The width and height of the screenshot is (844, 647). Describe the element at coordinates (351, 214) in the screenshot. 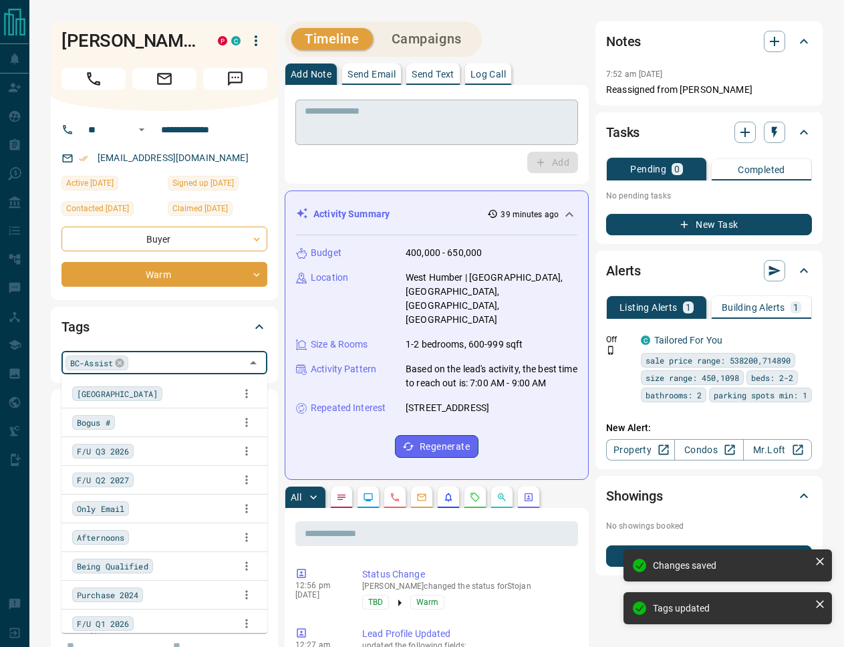

I see `p: Activity Summary` at that location.